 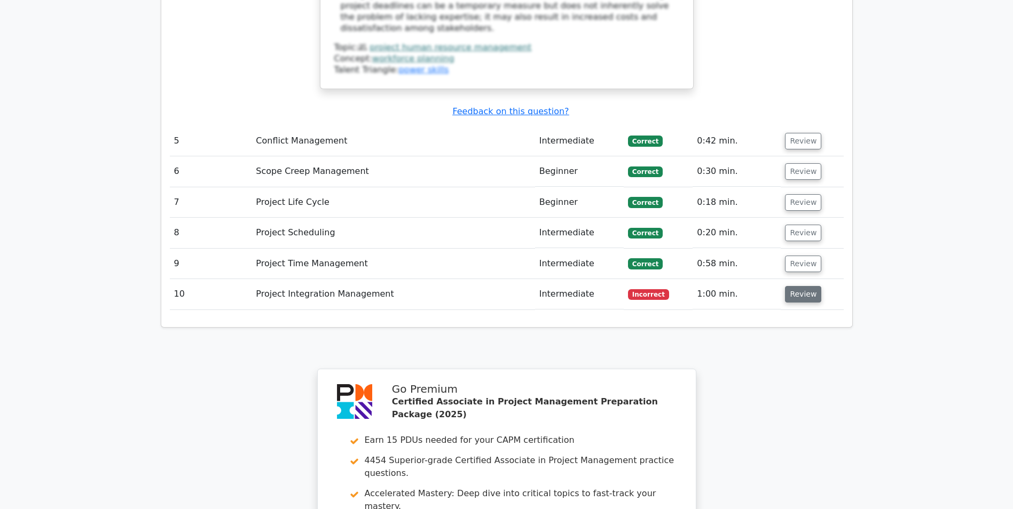 What do you see at coordinates (393, 171) in the screenshot?
I see `td: Scope Creep Management` at bounding box center [393, 171].